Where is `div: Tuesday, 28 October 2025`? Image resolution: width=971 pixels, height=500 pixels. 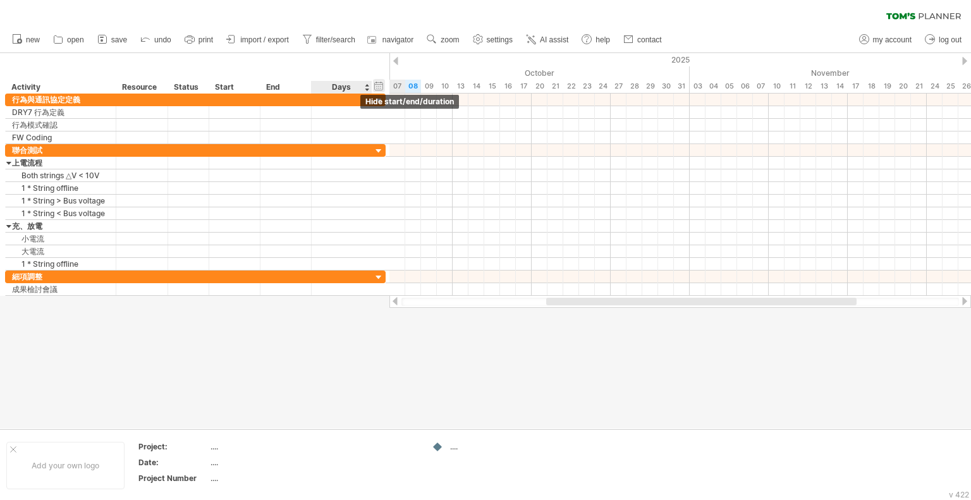
div: Tuesday, 28 October 2025 is located at coordinates (634, 86).